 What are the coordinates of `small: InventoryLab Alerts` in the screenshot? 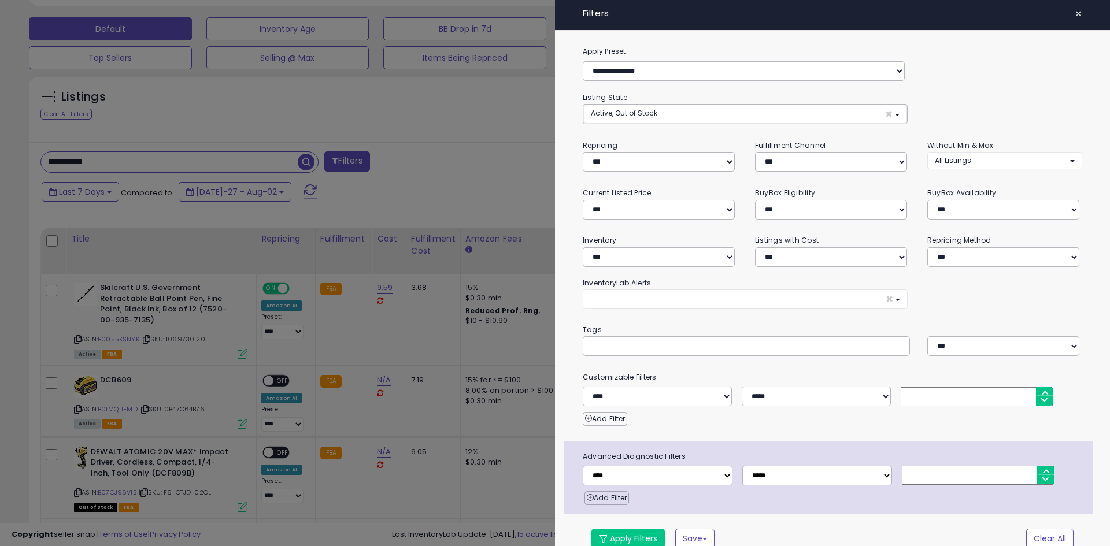 It's located at (617, 283).